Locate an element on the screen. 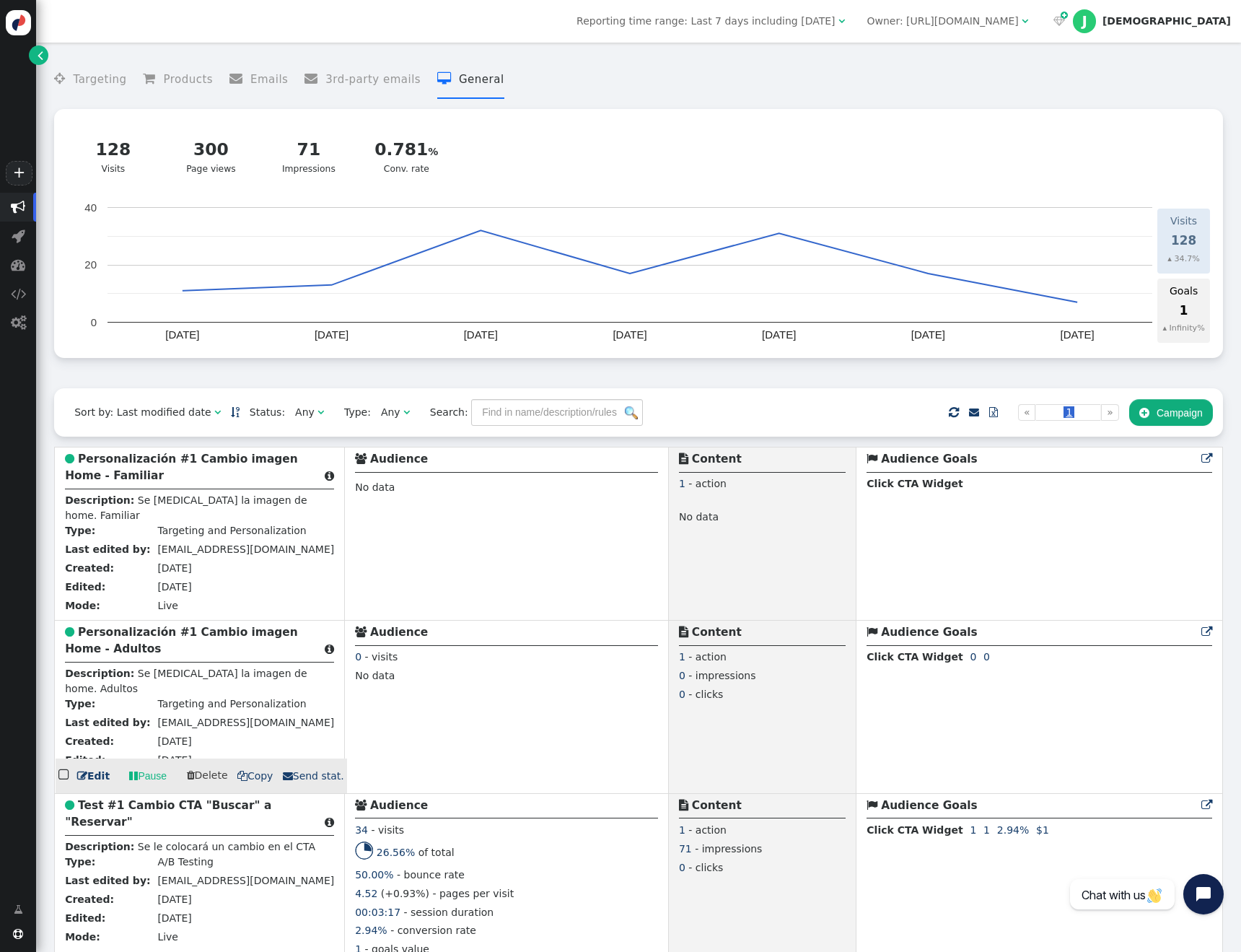 The image size is (1241, 952). b: Description: is located at coordinates (100, 500).